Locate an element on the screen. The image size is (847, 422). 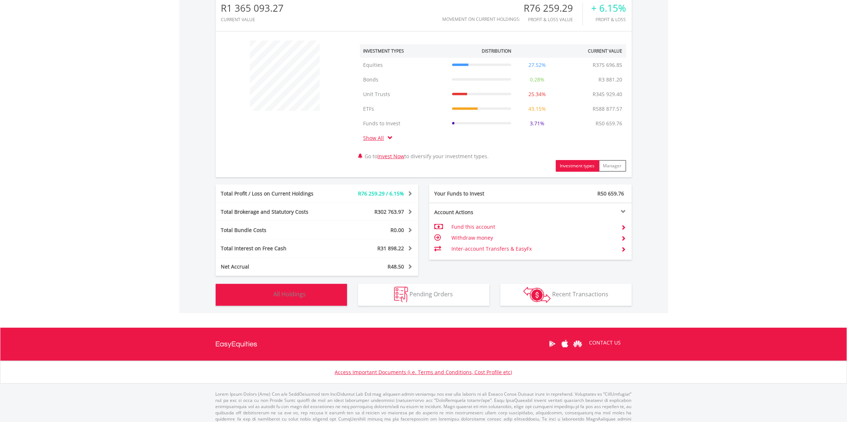
button: Pending Orders is located at coordinates (424, 295).